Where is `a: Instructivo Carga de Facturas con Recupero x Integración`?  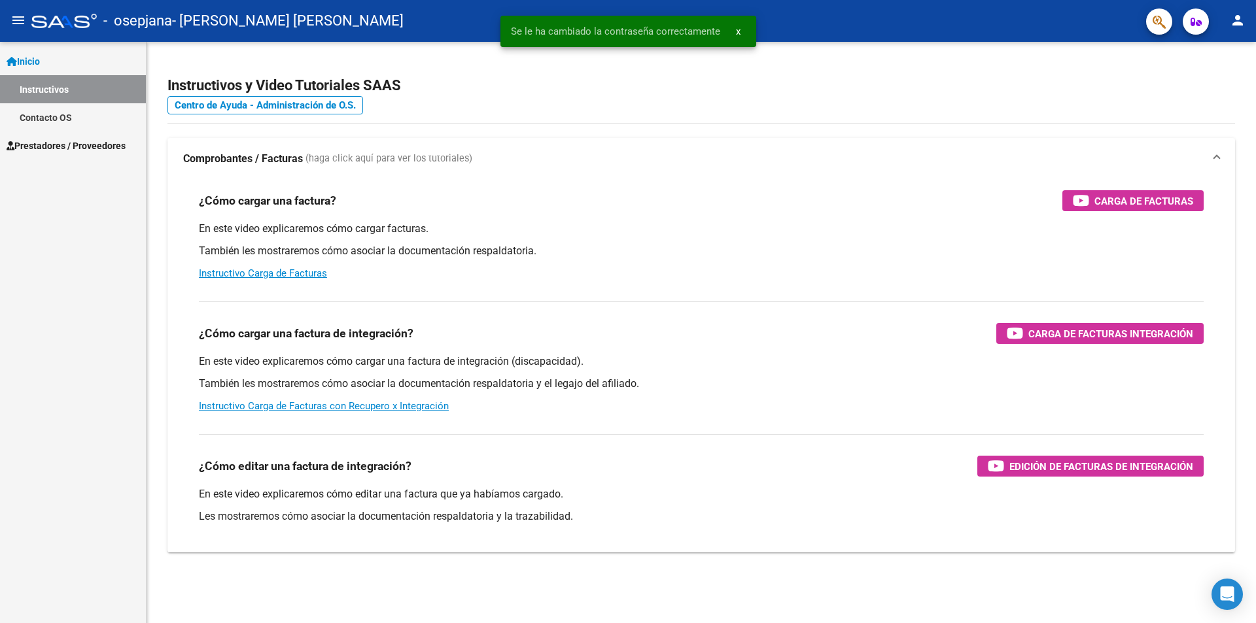 a: Instructivo Carga de Facturas con Recupero x Integración is located at coordinates (324, 406).